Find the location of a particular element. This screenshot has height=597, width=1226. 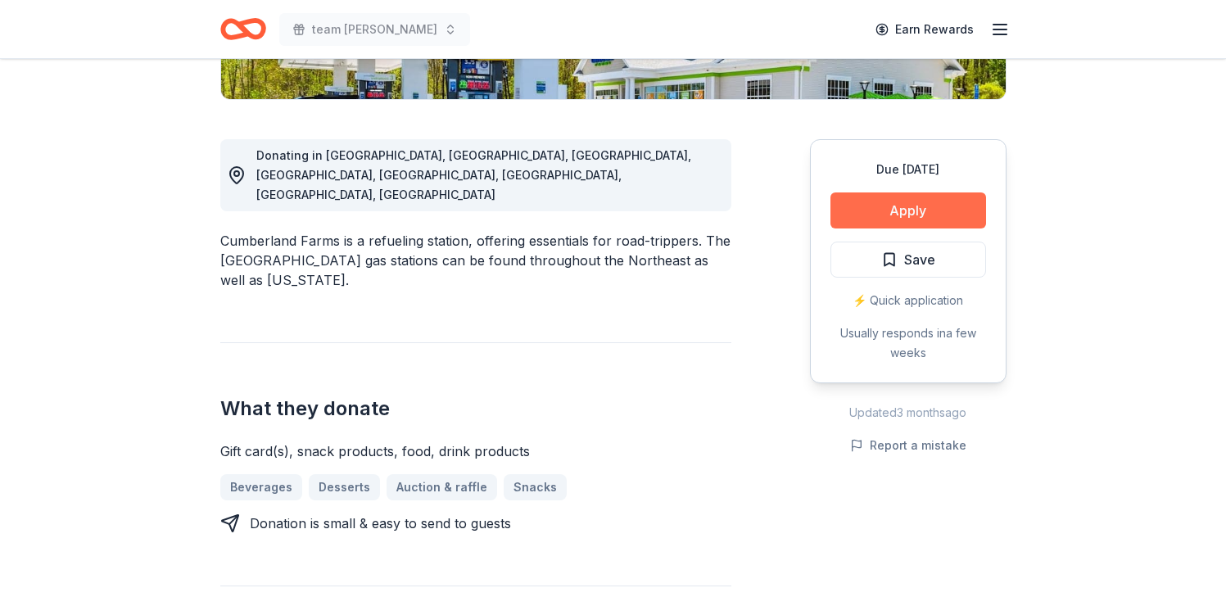

div: Donation is small & easy to send to guests is located at coordinates (380, 523).